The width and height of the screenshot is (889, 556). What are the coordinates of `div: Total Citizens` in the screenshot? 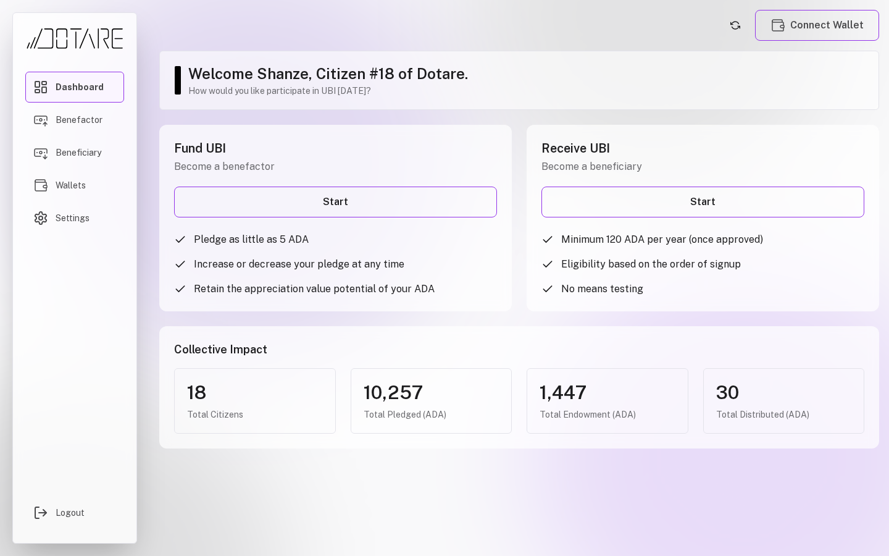 It's located at (255, 414).